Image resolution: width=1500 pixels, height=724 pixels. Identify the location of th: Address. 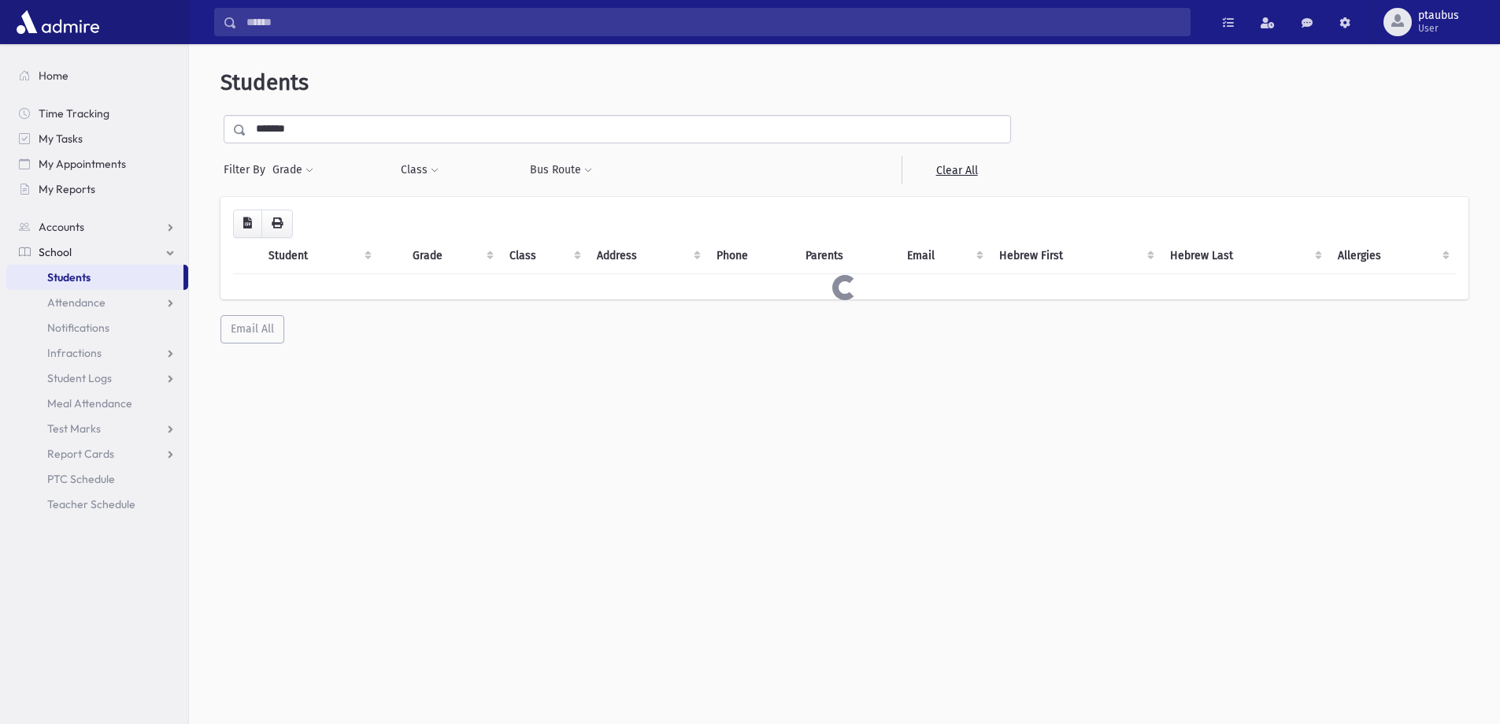
(647, 256).